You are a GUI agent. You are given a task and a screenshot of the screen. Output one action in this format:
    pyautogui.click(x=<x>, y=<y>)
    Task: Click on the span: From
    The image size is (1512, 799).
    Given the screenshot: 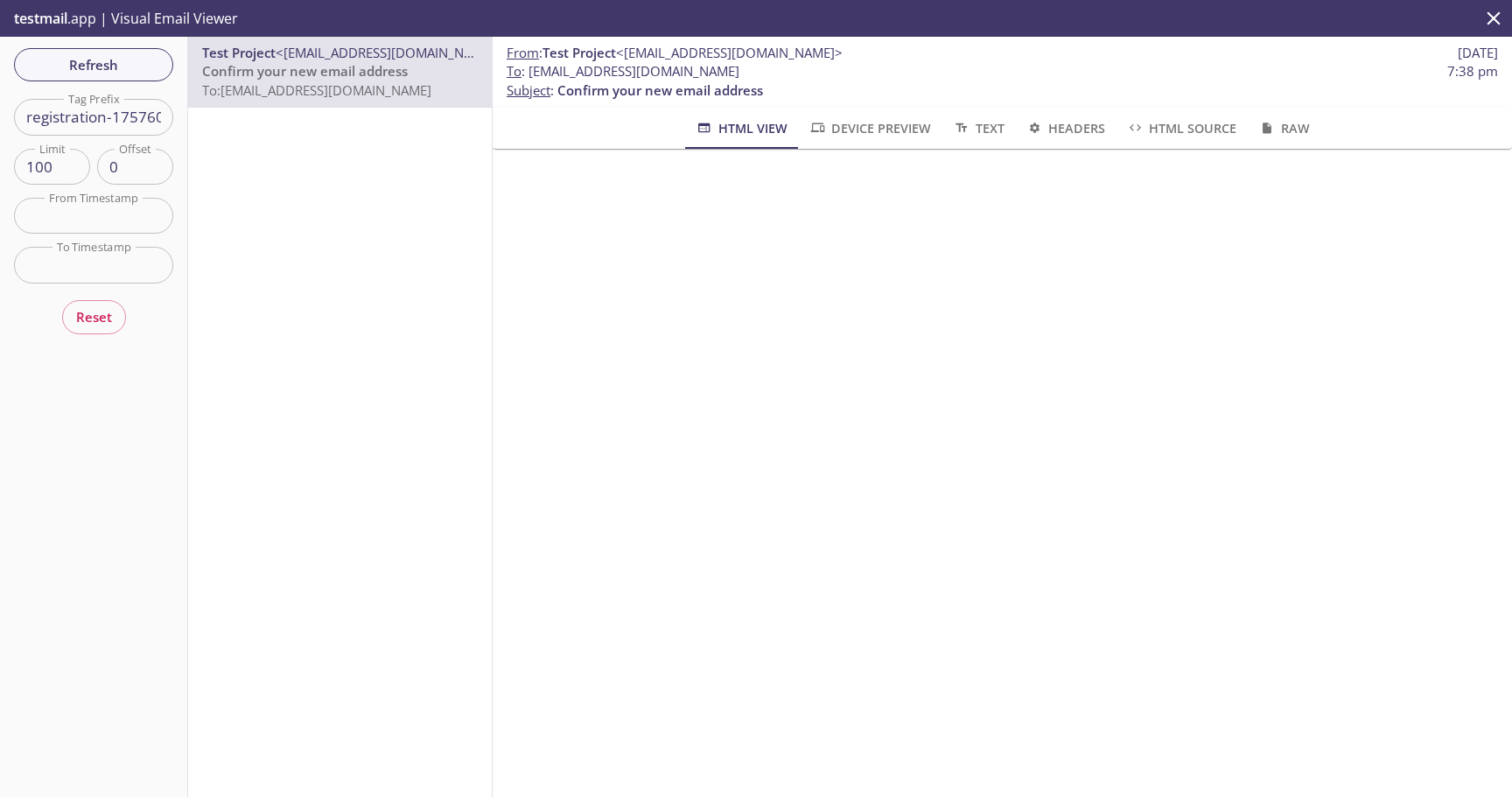 What is the action you would take?
    pyautogui.click(x=523, y=53)
    